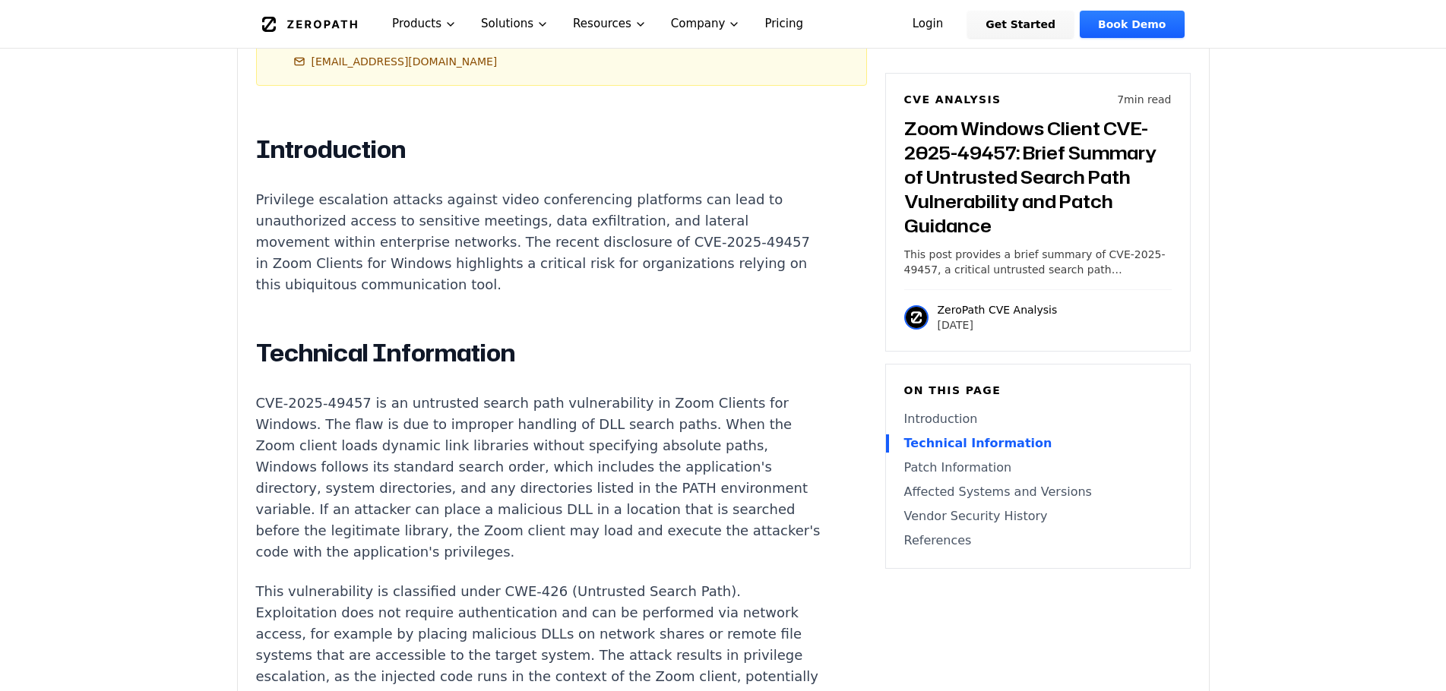 This screenshot has width=1446, height=691. Describe the element at coordinates (953, 100) in the screenshot. I see `h6: CVE Analysis` at that location.